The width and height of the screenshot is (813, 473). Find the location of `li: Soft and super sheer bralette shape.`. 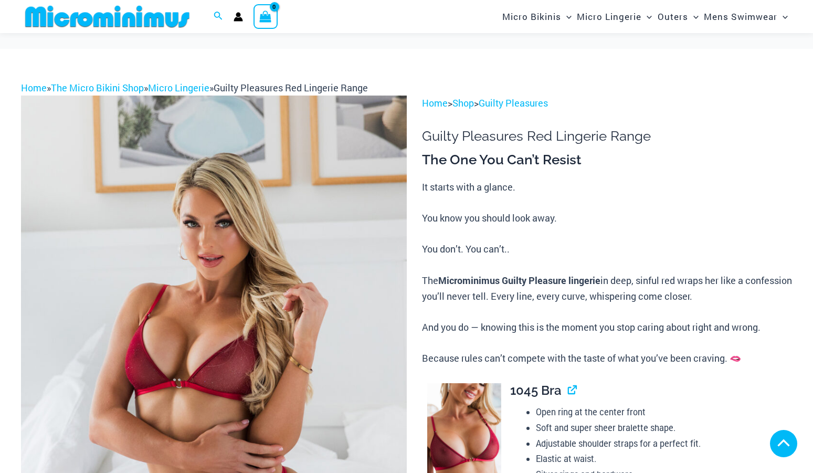

li: Soft and super sheer bralette shape. is located at coordinates (664, 428).